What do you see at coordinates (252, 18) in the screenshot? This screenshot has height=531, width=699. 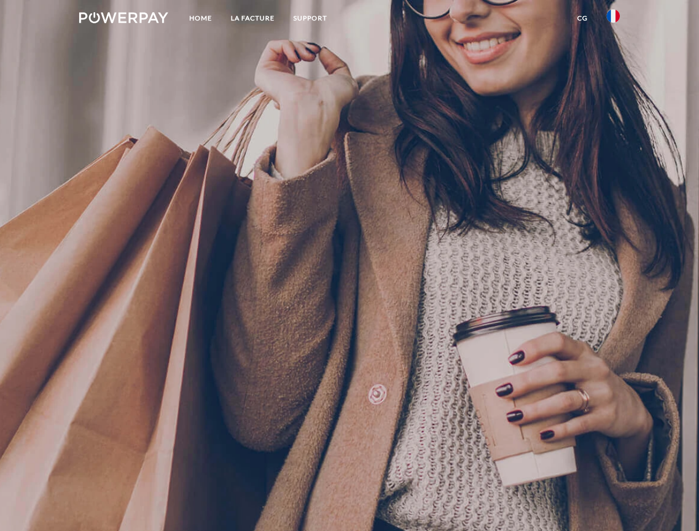 I see `a: LA FACTURE` at bounding box center [252, 18].